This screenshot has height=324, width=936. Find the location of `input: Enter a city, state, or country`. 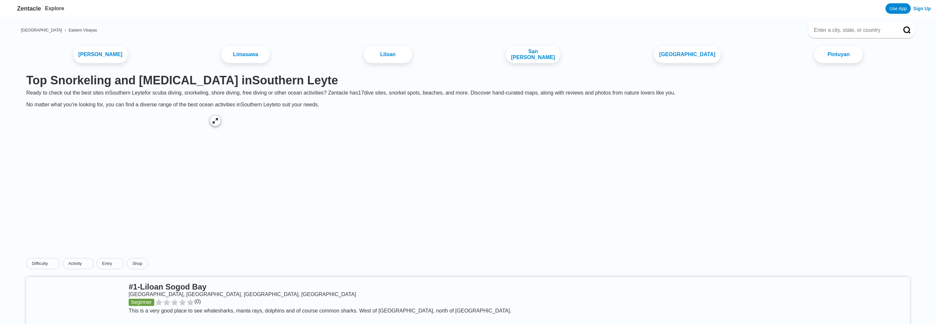

input: Enter a city, state, or country is located at coordinates (854, 30).